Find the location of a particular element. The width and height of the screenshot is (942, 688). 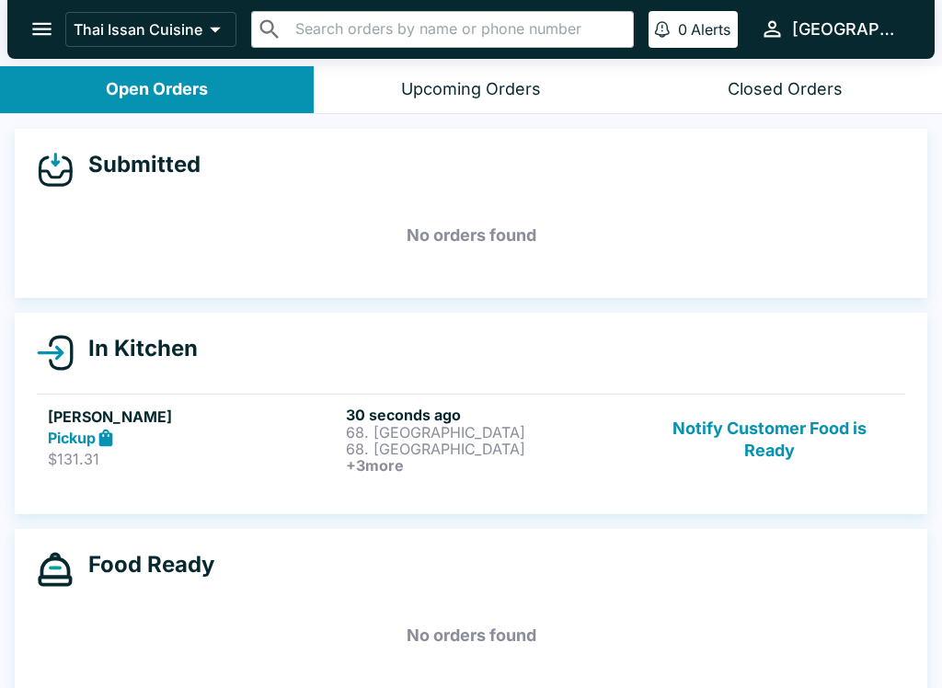

h4: Submitted is located at coordinates (137, 165).